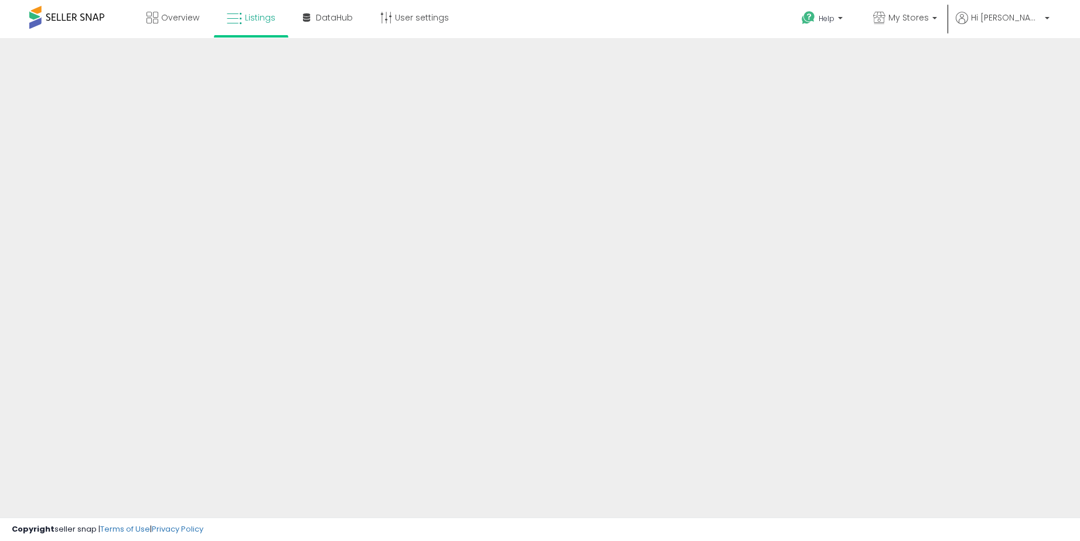 The width and height of the screenshot is (1080, 541). I want to click on a: Help, so click(823, 20).